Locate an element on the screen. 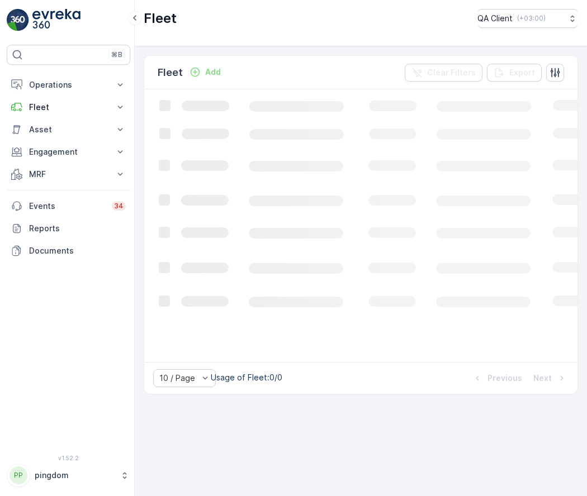 Image resolution: width=587 pixels, height=496 pixels. a: Documents is located at coordinates (68, 251).